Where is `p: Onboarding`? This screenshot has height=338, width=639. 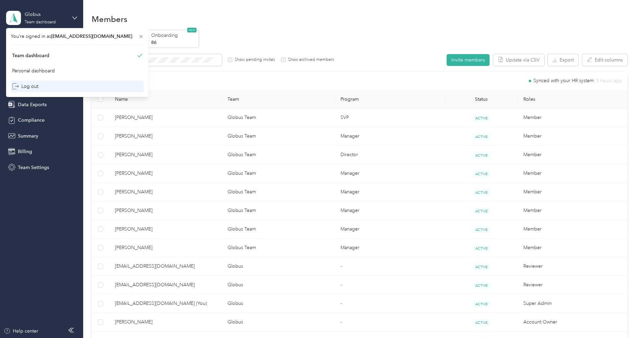 p: Onboarding is located at coordinates (174, 35).